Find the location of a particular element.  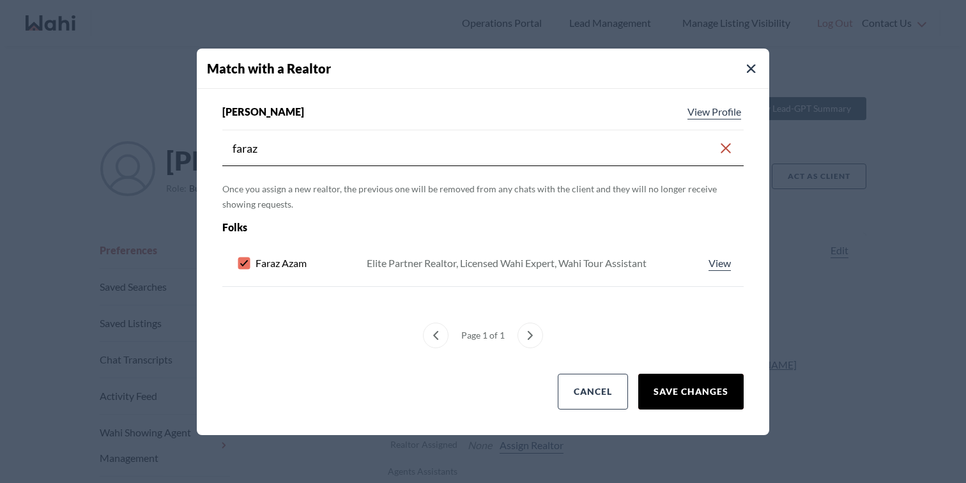

nav: Match with an agent menu pagination is located at coordinates (483, 335).